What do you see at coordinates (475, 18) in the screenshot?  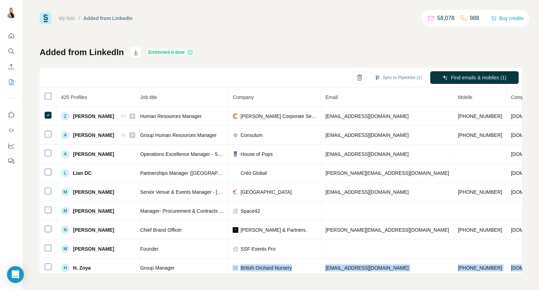 I see `p: 988` at bounding box center [475, 18].